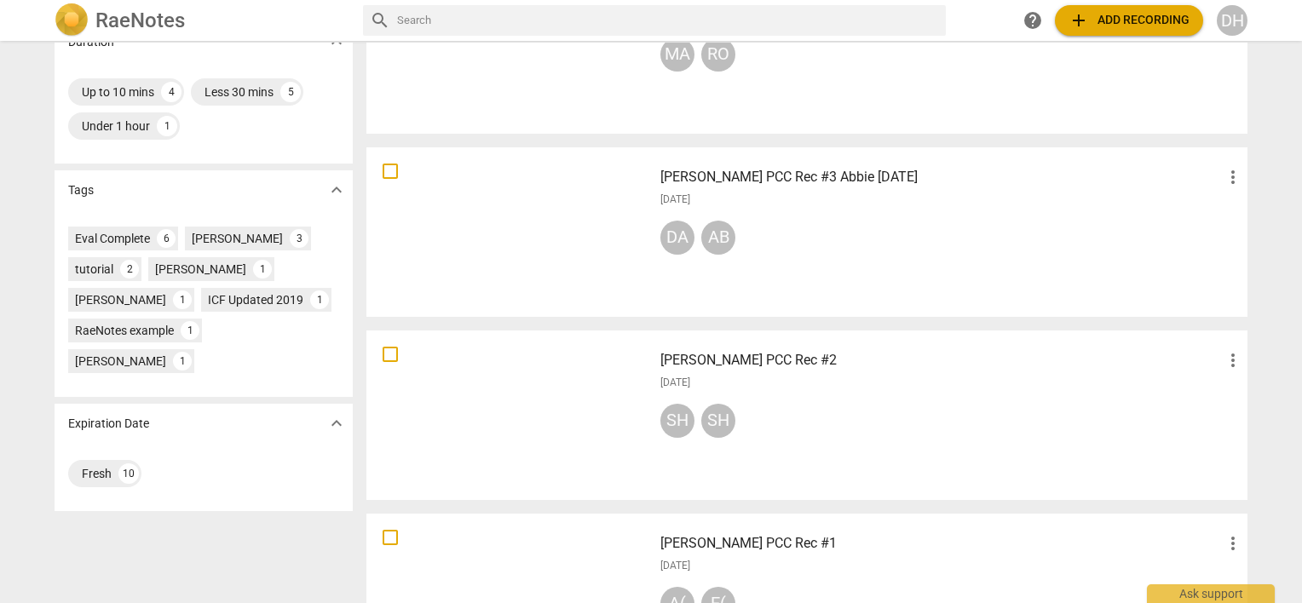 This screenshot has width=1302, height=603. I want to click on div: 6, so click(166, 239).